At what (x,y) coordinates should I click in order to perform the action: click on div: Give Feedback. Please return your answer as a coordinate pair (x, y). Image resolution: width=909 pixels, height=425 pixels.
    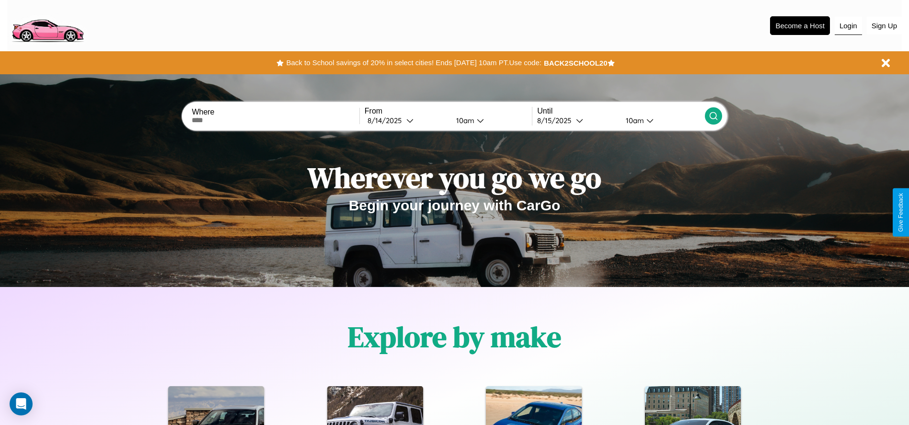
    Looking at the image, I should click on (901, 212).